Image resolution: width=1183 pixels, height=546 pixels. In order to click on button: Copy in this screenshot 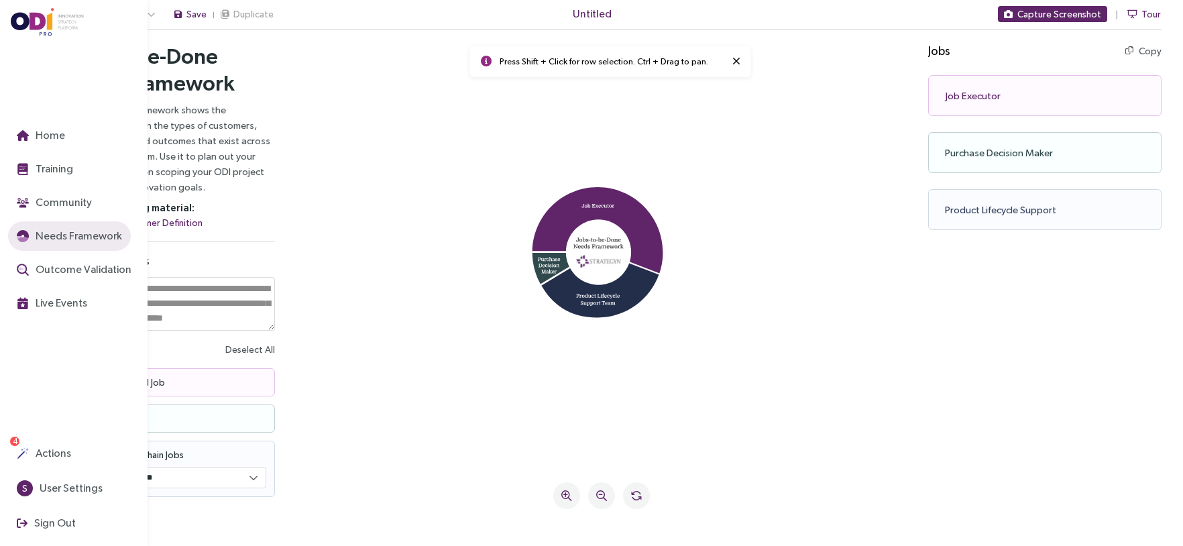, I will do `click(1106, 19)`.